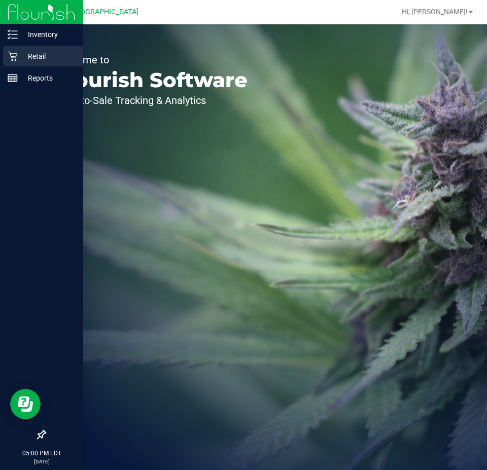 This screenshot has height=470, width=487. What do you see at coordinates (13, 34) in the screenshot?
I see `inline-svg: Inventory` at bounding box center [13, 34].